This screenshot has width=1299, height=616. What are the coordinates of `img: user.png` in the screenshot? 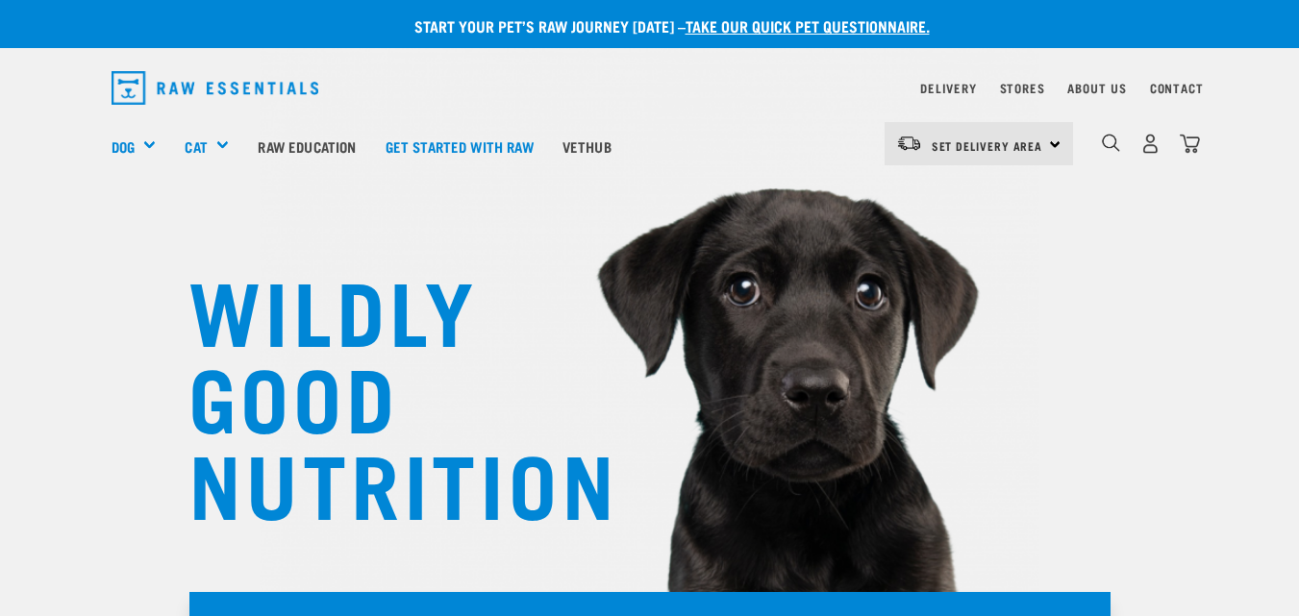 It's located at (1150, 143).